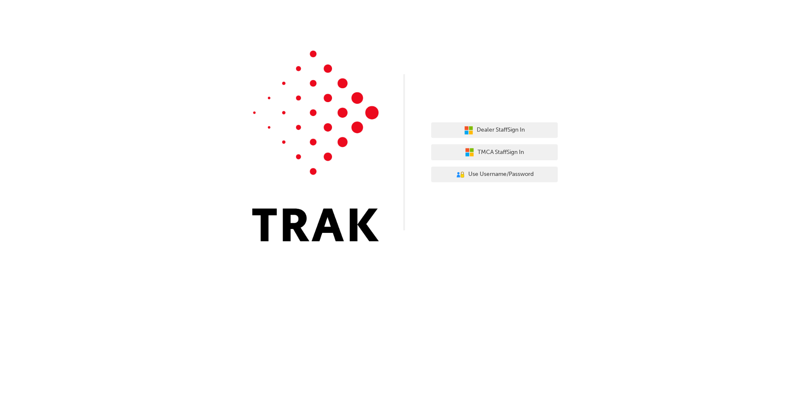 This screenshot has width=810, height=402. What do you see at coordinates (494, 152) in the screenshot?
I see `button: TMCA StaffSign In` at bounding box center [494, 152].